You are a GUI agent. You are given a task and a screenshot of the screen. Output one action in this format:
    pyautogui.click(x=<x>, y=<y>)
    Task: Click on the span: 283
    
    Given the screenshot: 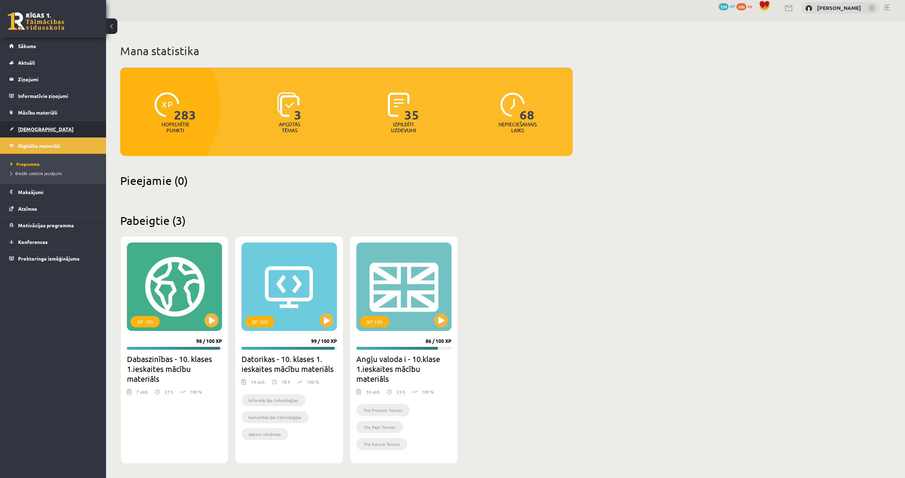 What is the action you would take?
    pyautogui.click(x=185, y=107)
    